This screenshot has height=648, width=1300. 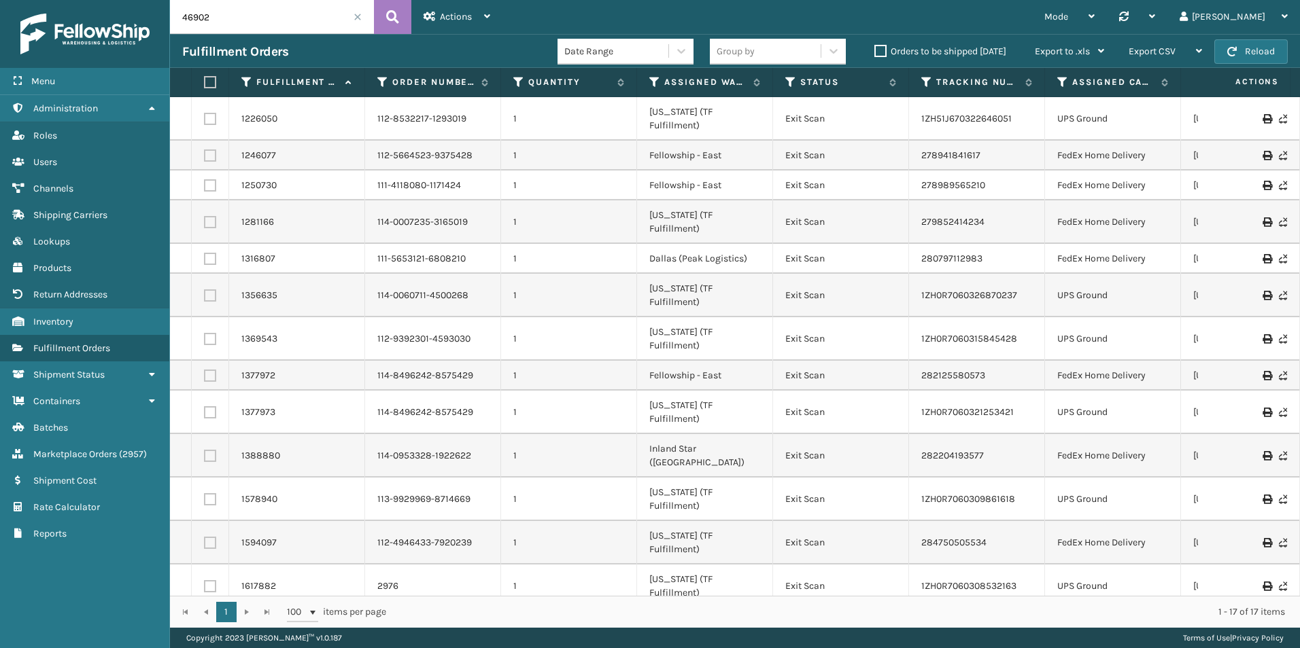 I want to click on span: Rate Calculator, so click(x=67, y=507).